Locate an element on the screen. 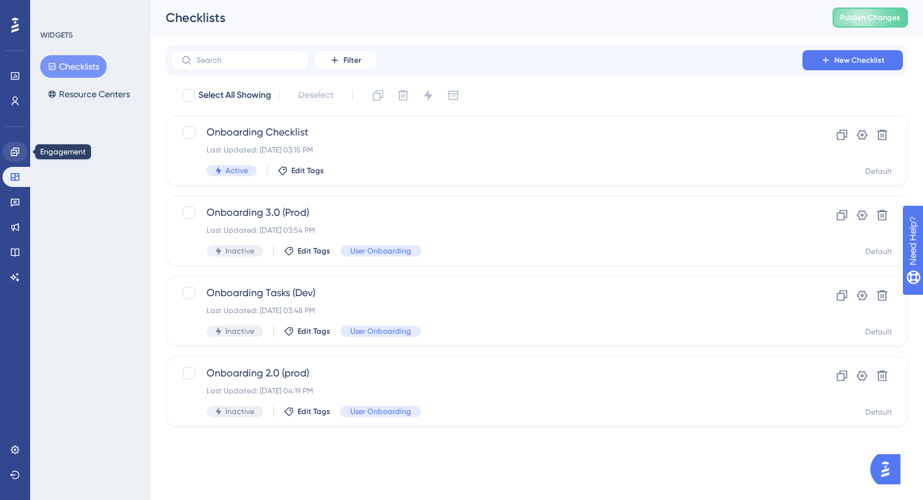 The height and width of the screenshot is (500, 923). button: Deselect is located at coordinates (316, 95).